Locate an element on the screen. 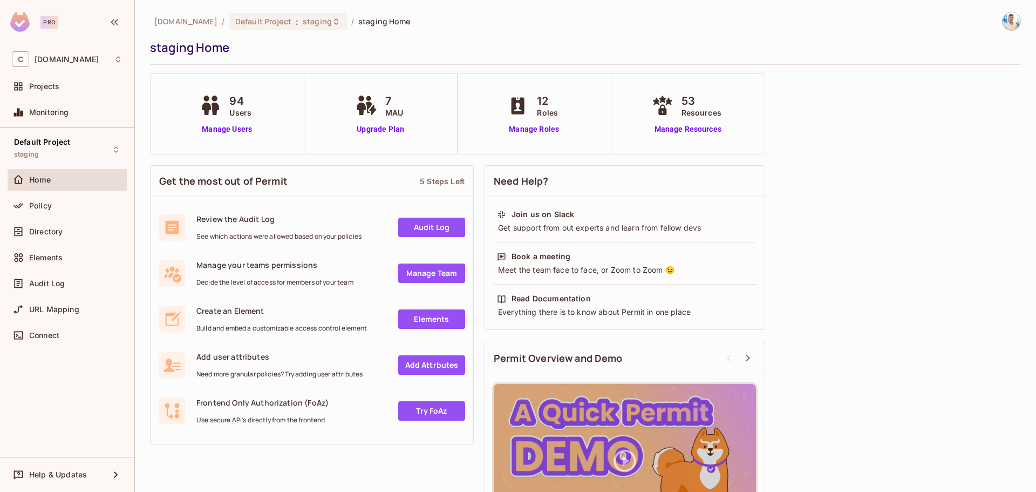 This screenshot has width=1036, height=492. a: Manage Roles is located at coordinates (534, 129).